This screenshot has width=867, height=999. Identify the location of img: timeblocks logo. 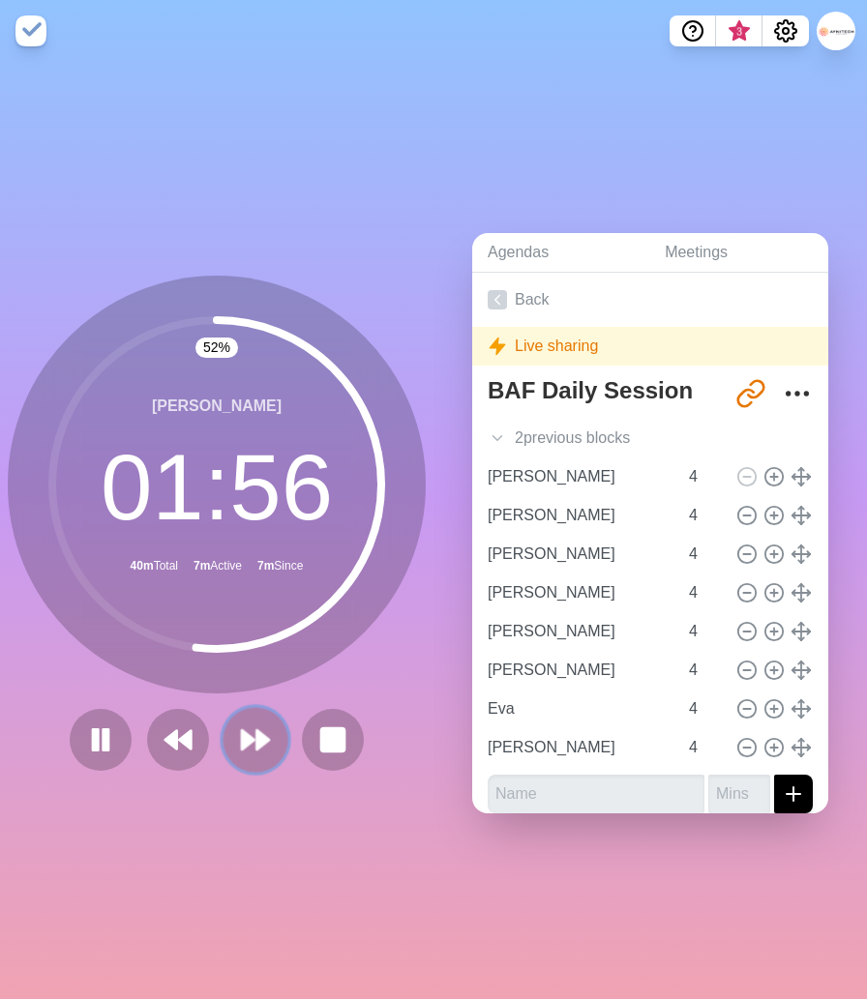
(31, 31).